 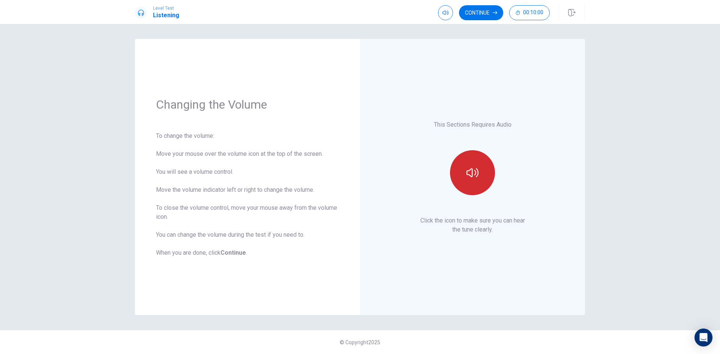 I want to click on button: 00:10:00, so click(x=530, y=13).